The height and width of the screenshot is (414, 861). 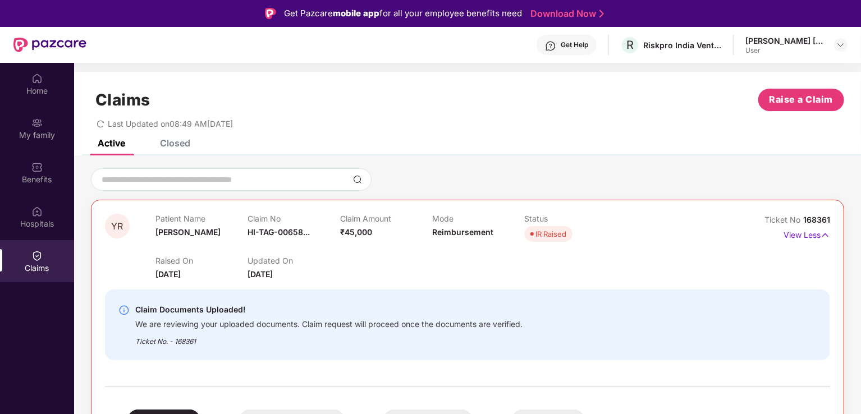 I want to click on p: Patient Name, so click(x=202, y=218).